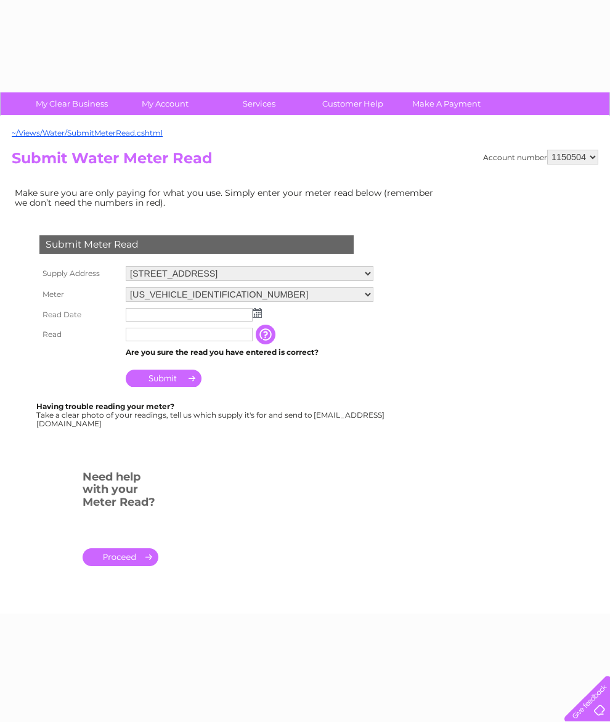  I want to click on div: Account number, so click(540, 157).